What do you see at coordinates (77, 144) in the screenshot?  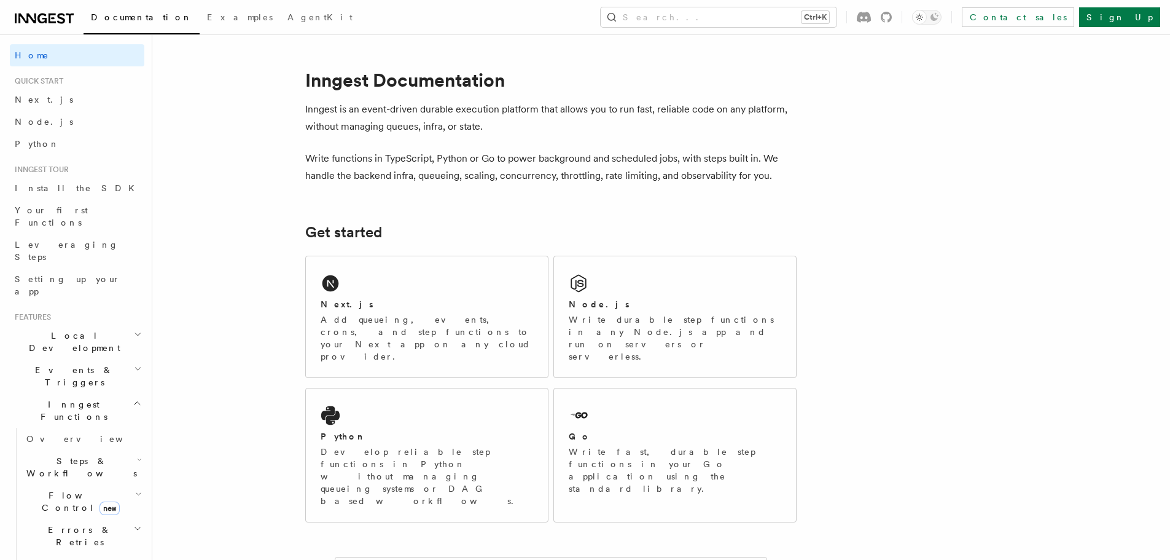 I see `a: Python` at bounding box center [77, 144].